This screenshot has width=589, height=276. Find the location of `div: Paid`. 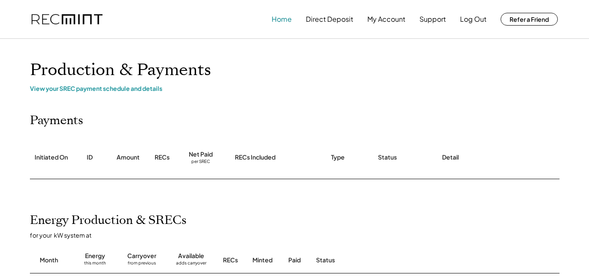

div: Paid is located at coordinates (294, 260).